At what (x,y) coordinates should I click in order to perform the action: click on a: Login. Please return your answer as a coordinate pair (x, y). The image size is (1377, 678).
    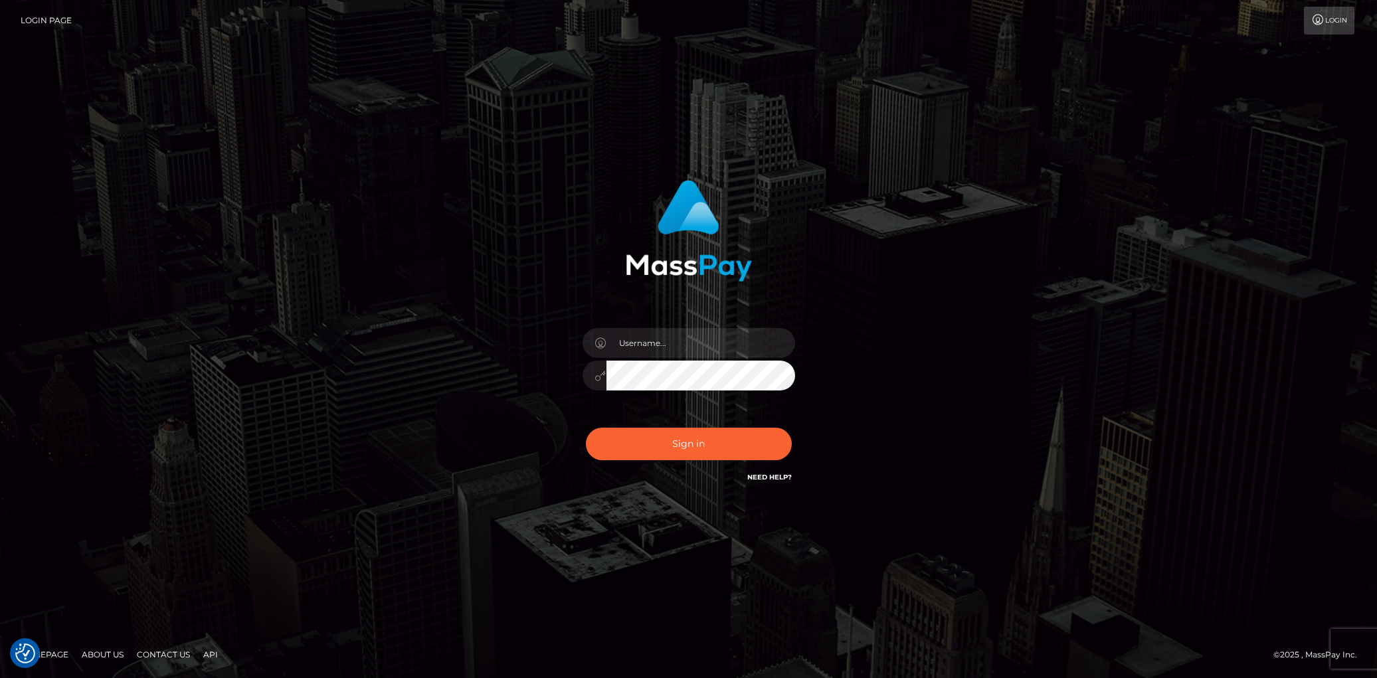
    Looking at the image, I should click on (1330, 21).